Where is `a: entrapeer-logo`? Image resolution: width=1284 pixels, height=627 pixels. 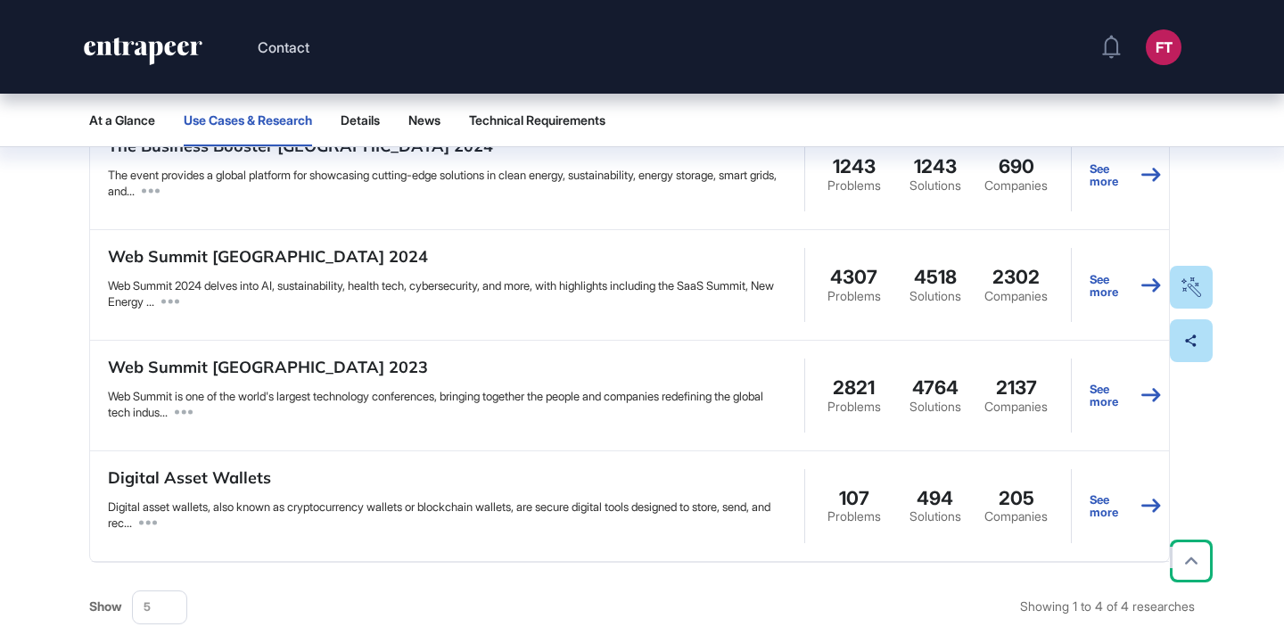
a: entrapeer-logo is located at coordinates (143, 54).